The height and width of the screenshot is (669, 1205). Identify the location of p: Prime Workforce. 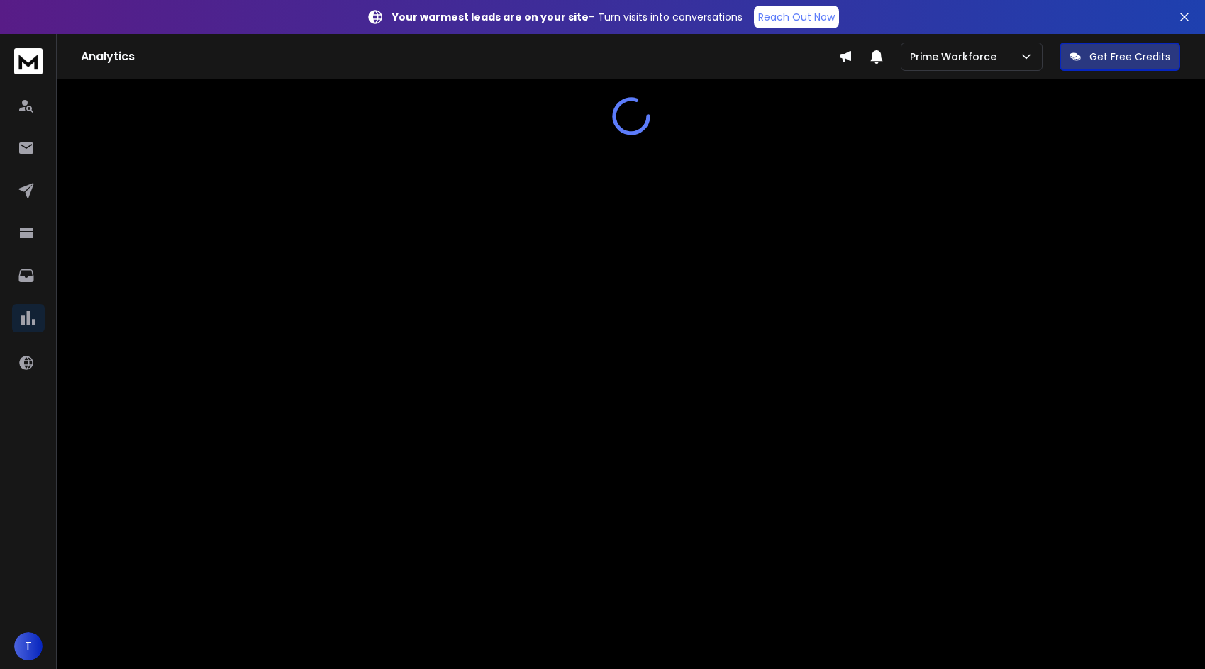
(956, 57).